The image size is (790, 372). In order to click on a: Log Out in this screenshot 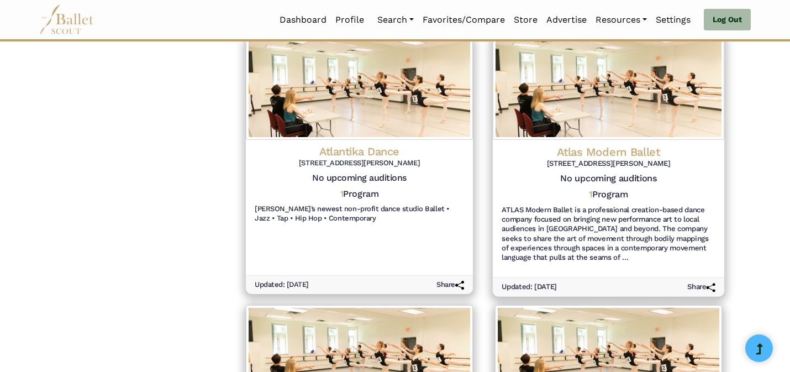, I will do `click(727, 20)`.